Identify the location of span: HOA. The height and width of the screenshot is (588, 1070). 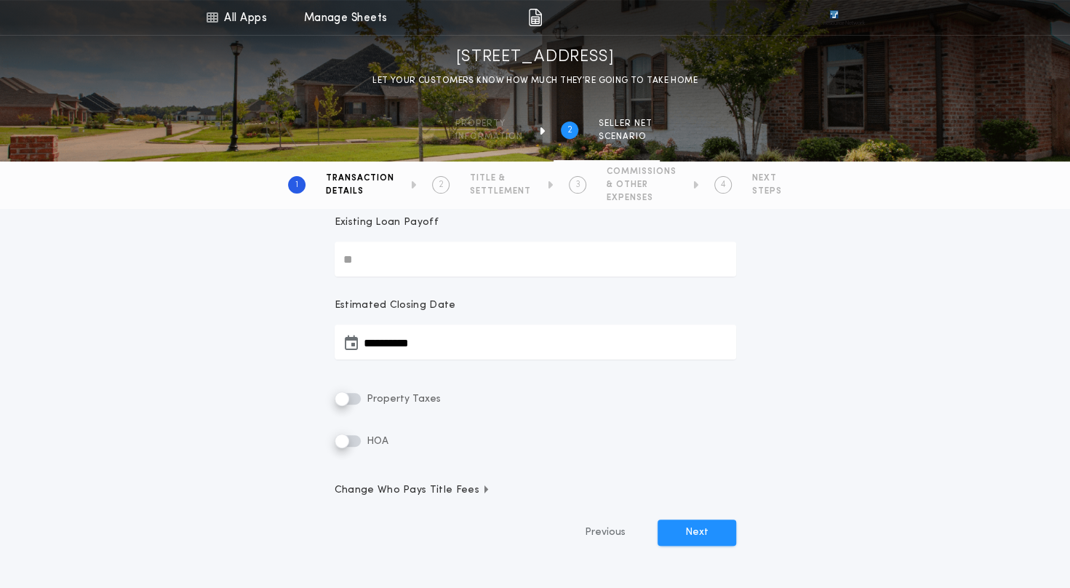
(376, 441).